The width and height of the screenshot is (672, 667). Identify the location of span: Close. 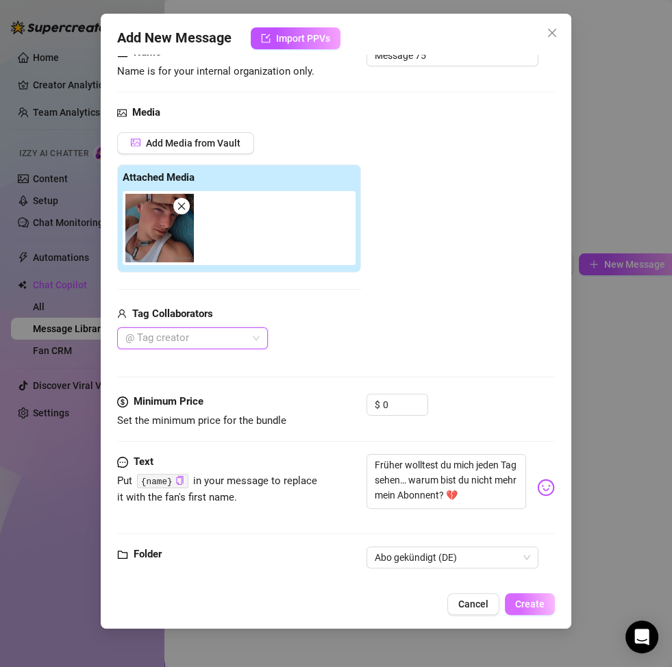
(552, 33).